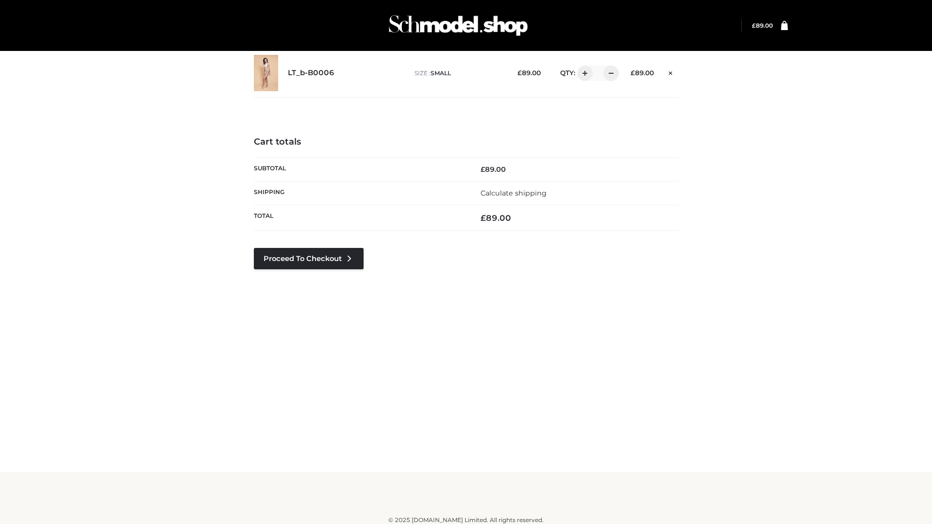 This screenshot has width=932, height=524. Describe the element at coordinates (583, 73) in the screenshot. I see `div: QTY:` at that location.